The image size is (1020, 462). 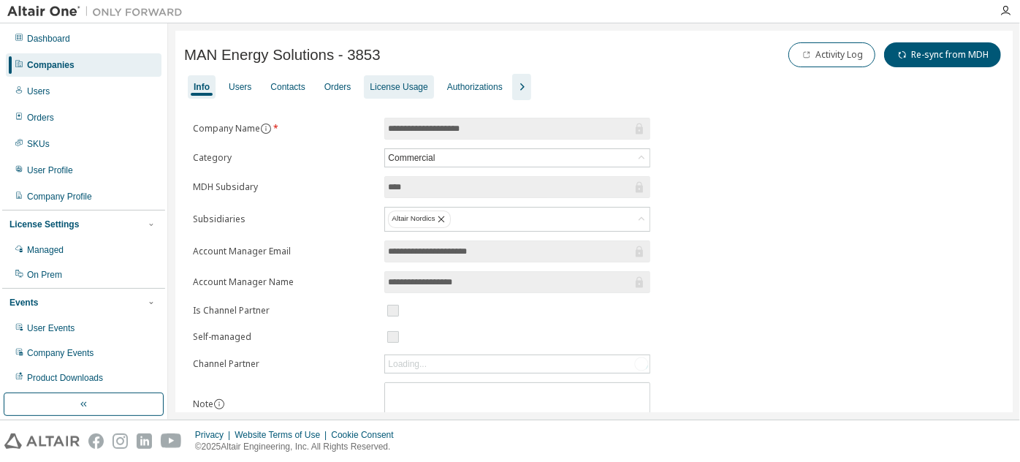 I want to click on button: Re-sync from MDH, so click(x=942, y=55).